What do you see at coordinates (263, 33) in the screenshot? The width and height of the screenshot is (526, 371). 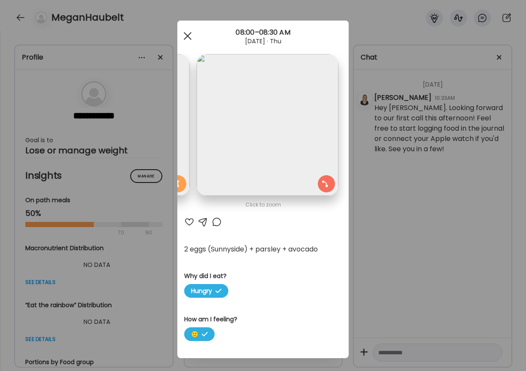 I see `div: 08:00–08:30 AM` at bounding box center [263, 33].